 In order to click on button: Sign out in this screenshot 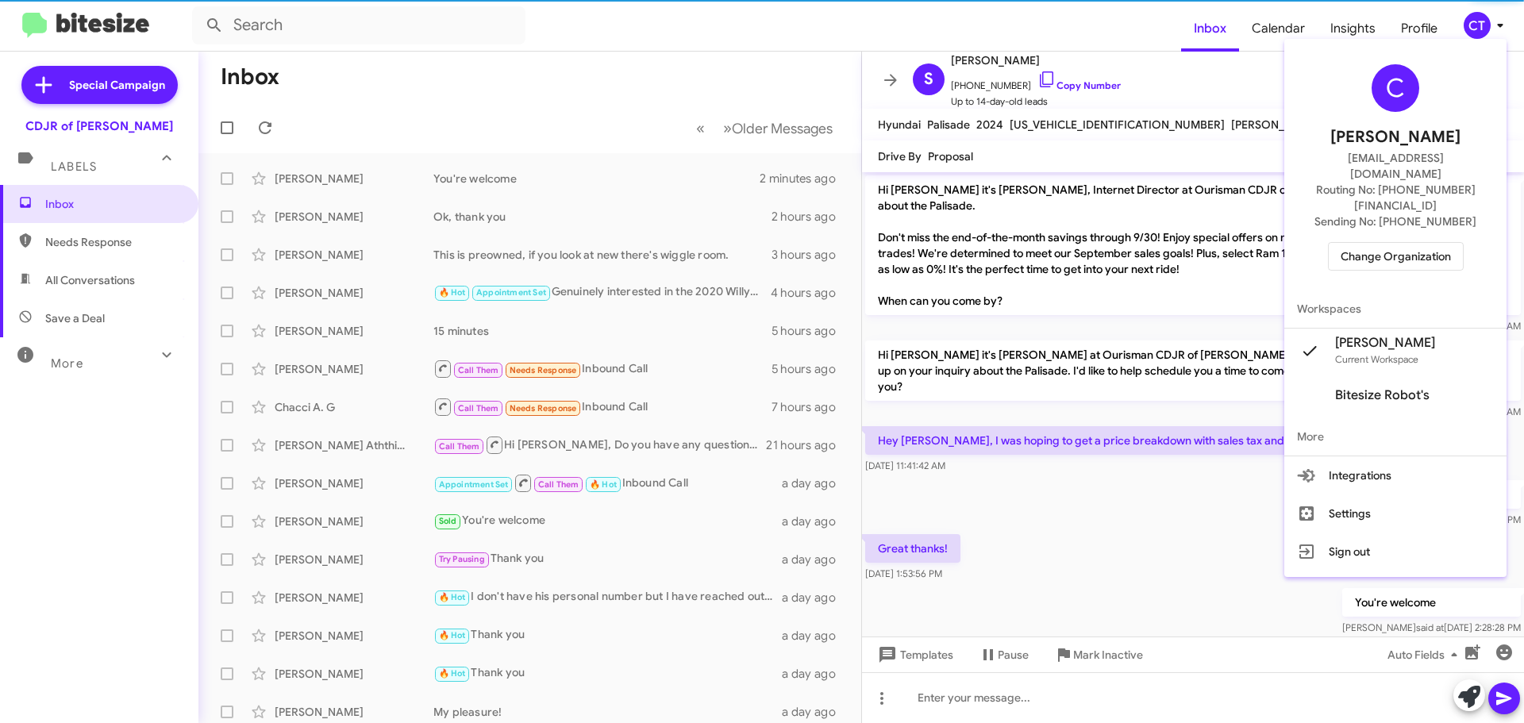, I will do `click(1395, 551)`.